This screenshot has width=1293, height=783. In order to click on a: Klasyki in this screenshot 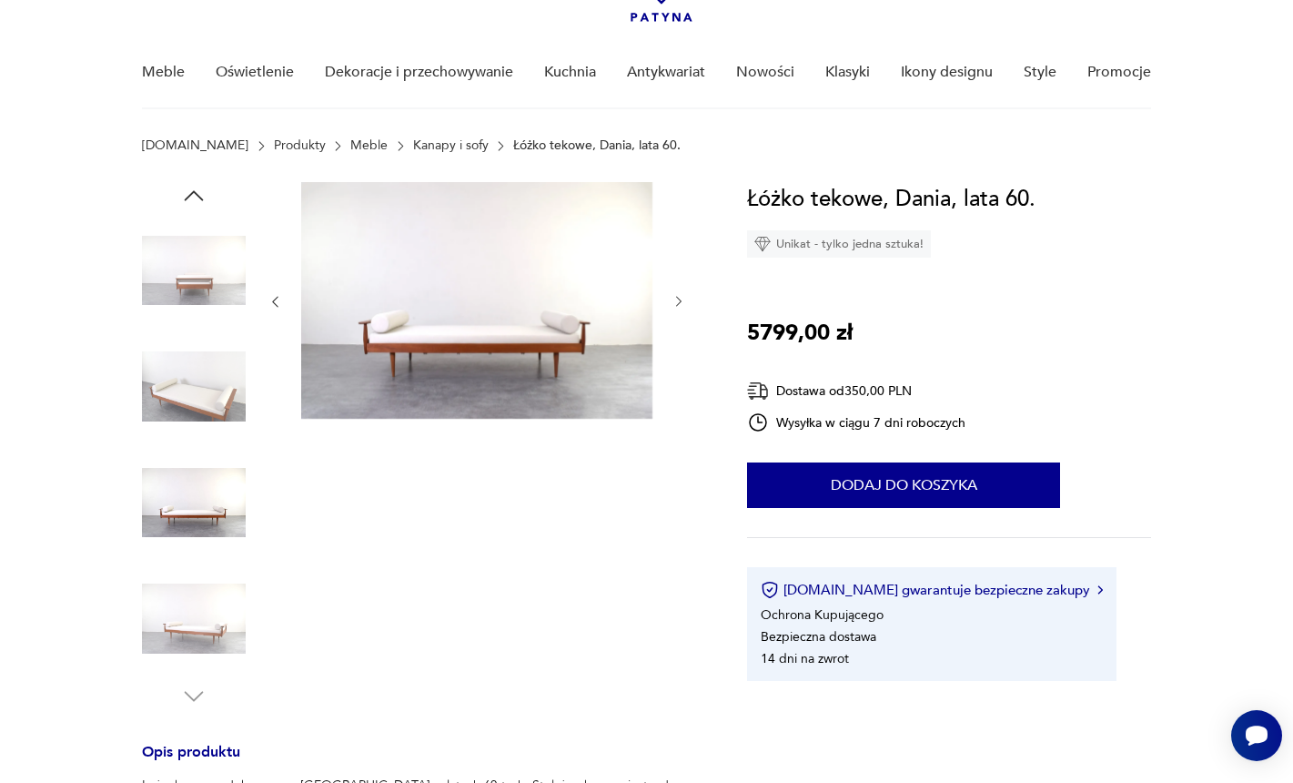, I will do `click(847, 72)`.